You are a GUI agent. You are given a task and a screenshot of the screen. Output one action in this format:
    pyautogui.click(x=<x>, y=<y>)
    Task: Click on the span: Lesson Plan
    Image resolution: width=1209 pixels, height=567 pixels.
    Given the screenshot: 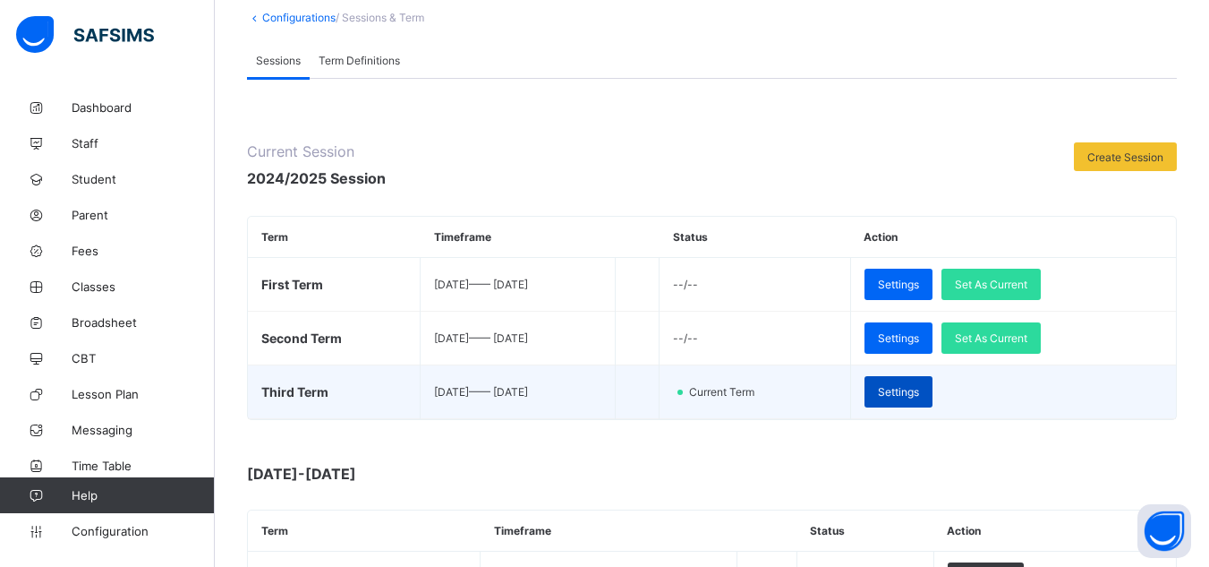 What is the action you would take?
    pyautogui.click(x=143, y=394)
    